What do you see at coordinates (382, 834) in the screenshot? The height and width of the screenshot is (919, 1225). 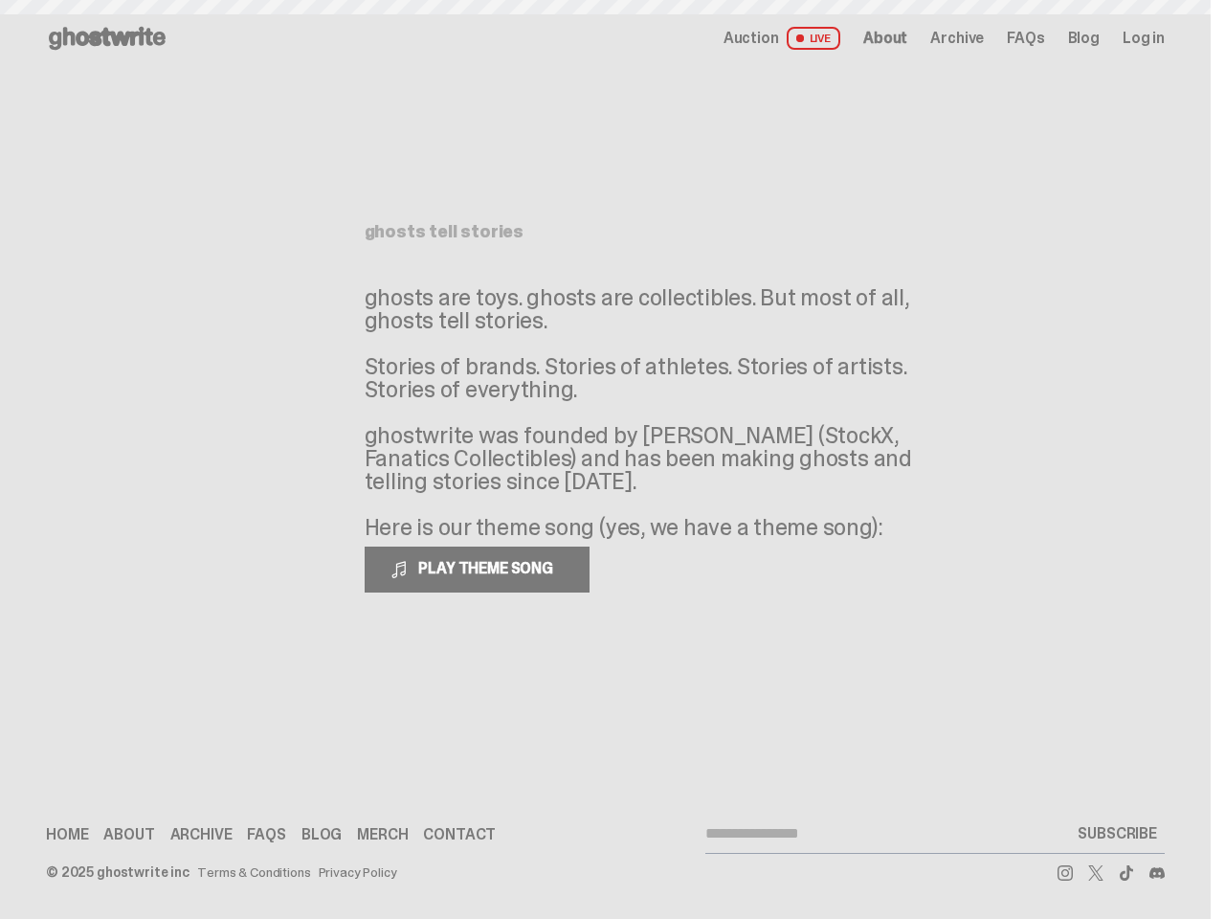 I see `a: Merch` at bounding box center [382, 834].